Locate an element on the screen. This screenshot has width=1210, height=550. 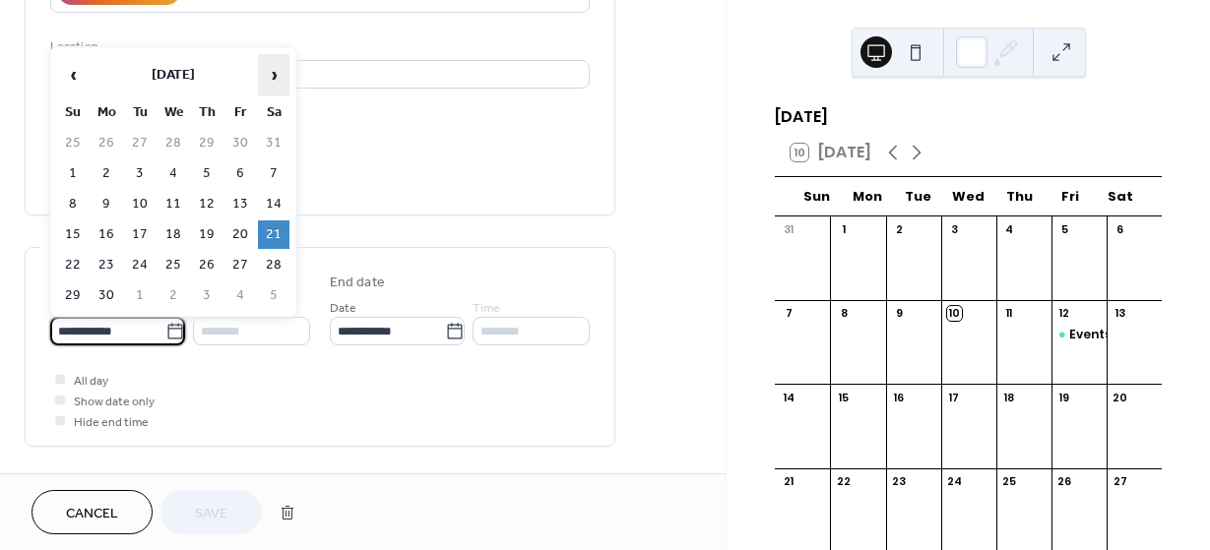
td: 20 is located at coordinates (240, 234).